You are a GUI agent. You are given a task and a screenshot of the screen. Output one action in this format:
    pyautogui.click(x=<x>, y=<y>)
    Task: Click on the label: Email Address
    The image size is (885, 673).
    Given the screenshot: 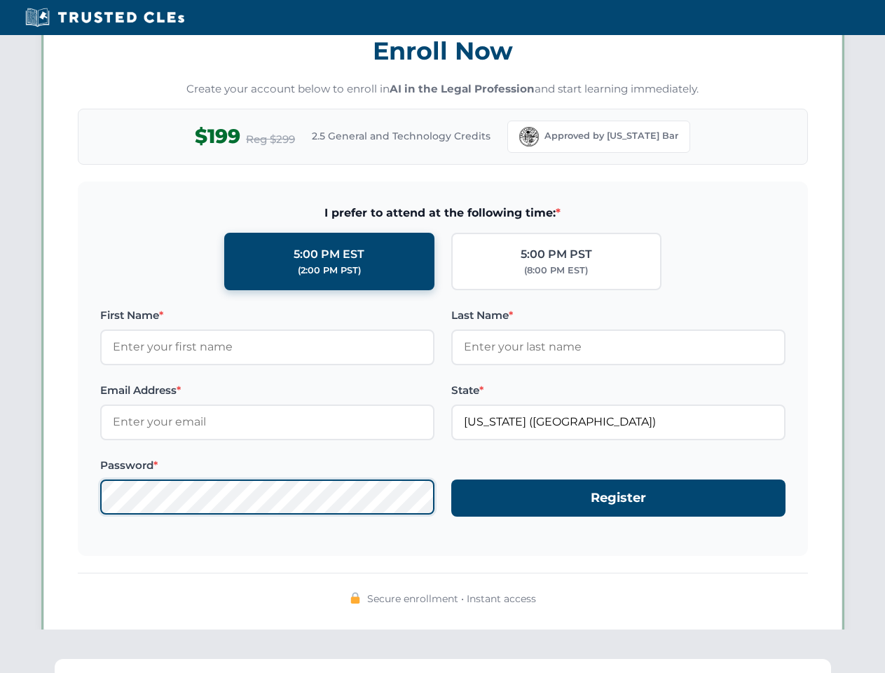 What is the action you would take?
    pyautogui.click(x=267, y=390)
    